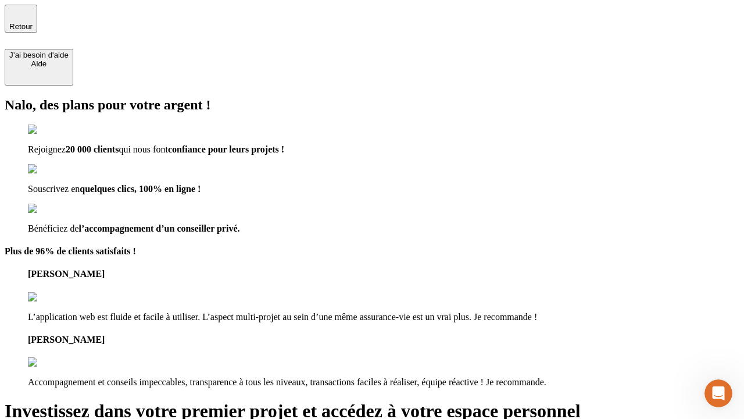  Describe the element at coordinates (372, 251) in the screenshot. I see `h4: Plus de 96% de clients satisfaits !` at that location.